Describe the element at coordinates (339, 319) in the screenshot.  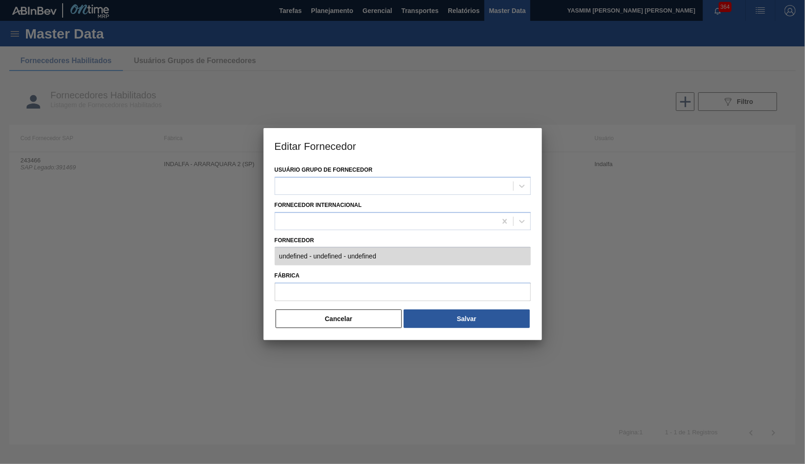
I see `button: Cancelar` at that location.